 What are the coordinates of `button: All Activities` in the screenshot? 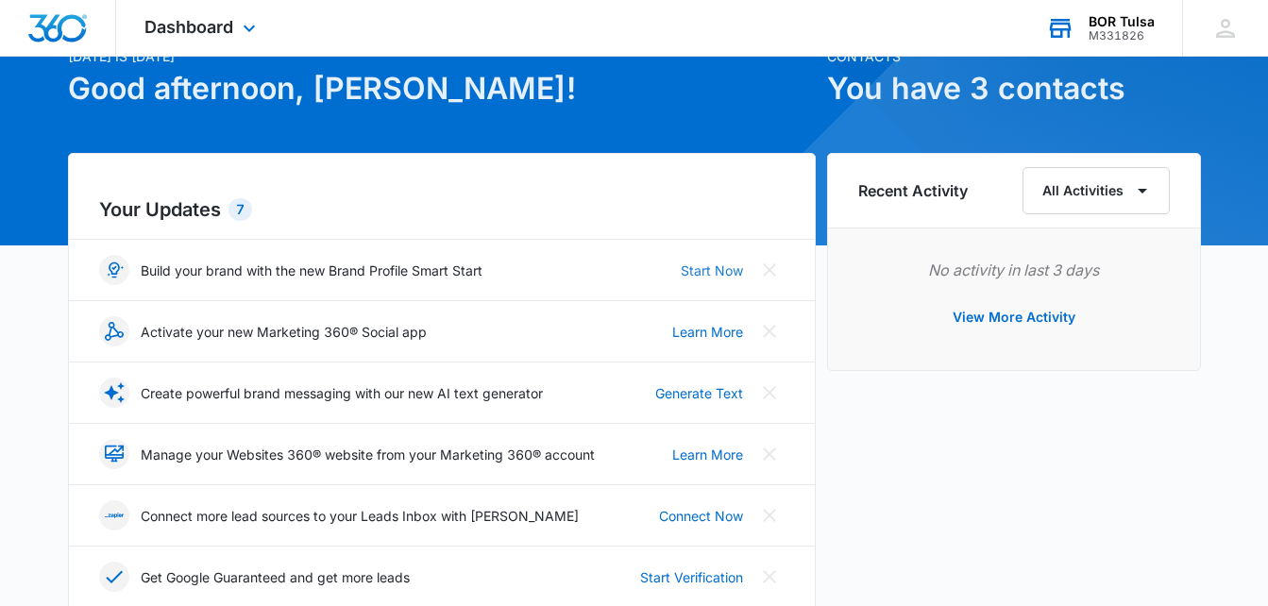 It's located at (1097, 191).